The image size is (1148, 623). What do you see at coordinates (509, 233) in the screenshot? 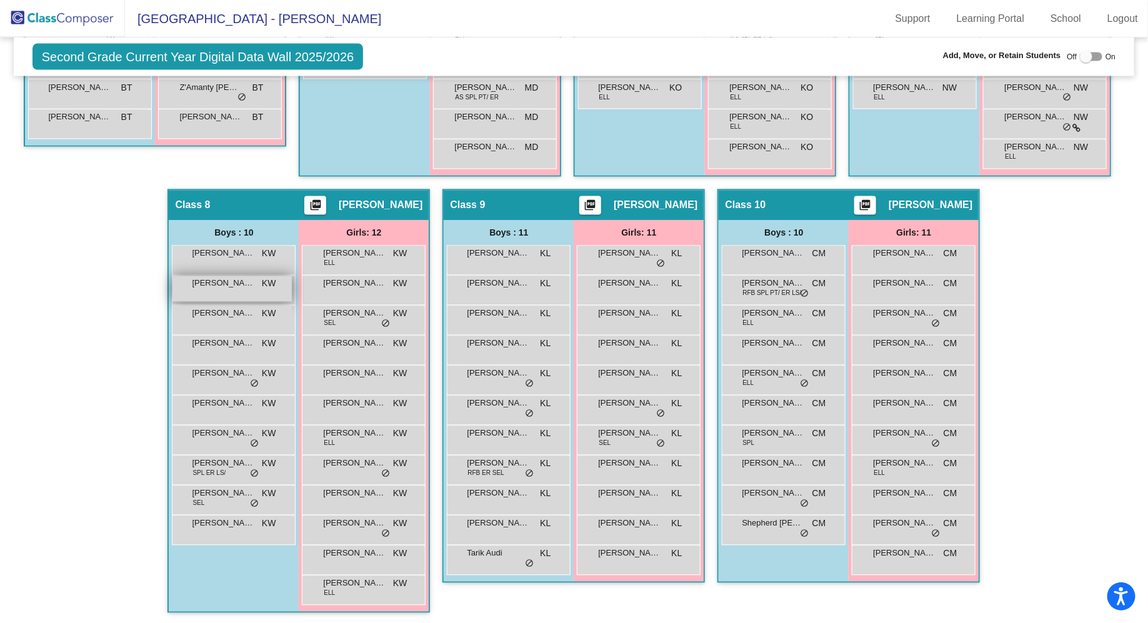
I see `div: Boys : 11` at bounding box center [509, 233].